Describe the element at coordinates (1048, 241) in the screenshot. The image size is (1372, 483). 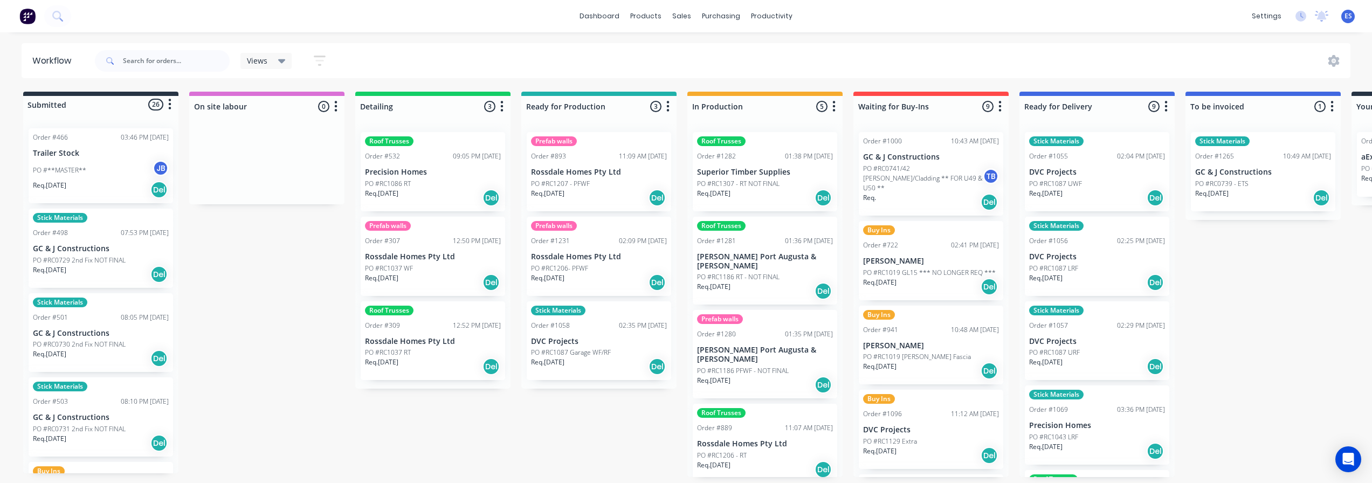
I see `div: Order #1056` at that location.